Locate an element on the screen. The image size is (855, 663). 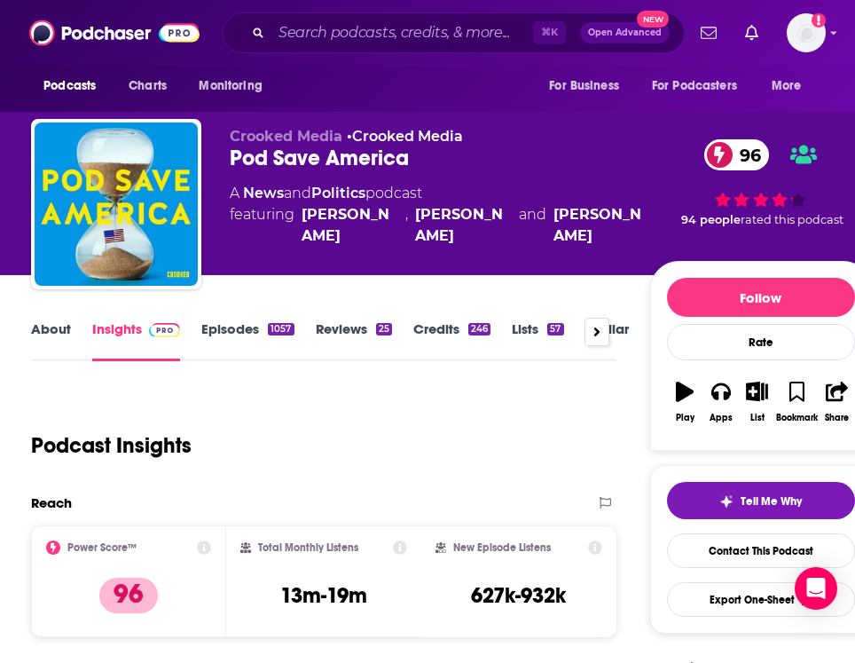
a: News is located at coordinates (263, 193).